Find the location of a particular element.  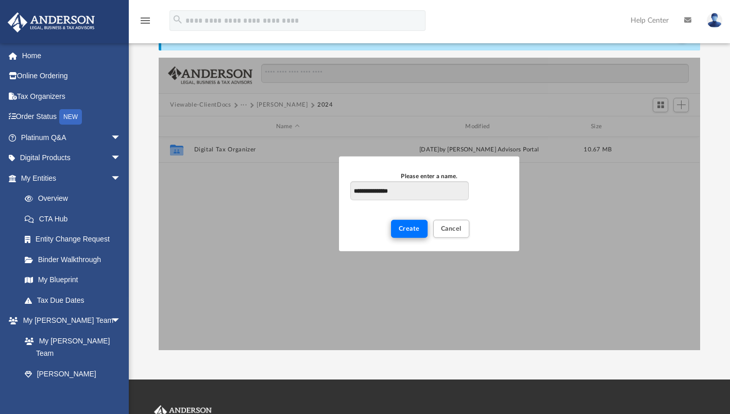

a: My Entitiesarrow_drop_down is located at coordinates (72, 178).